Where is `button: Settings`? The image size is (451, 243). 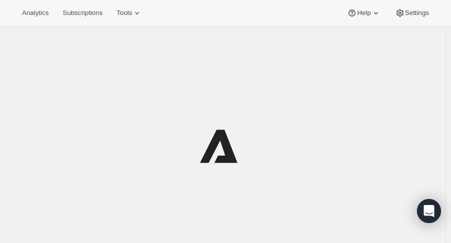
button: Settings is located at coordinates (412, 13).